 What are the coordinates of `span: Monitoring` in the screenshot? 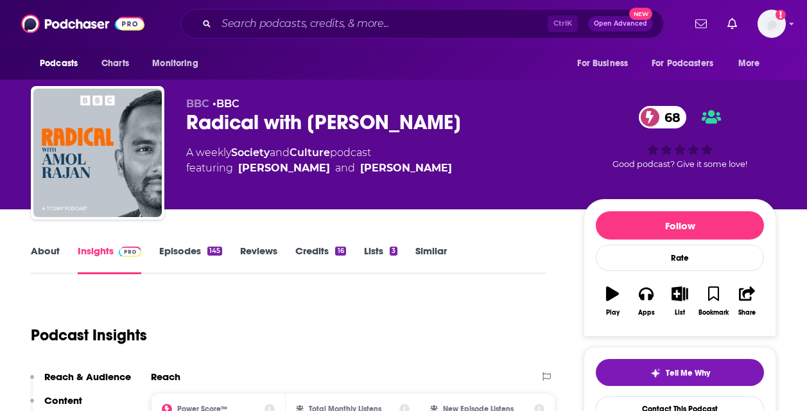 It's located at (175, 64).